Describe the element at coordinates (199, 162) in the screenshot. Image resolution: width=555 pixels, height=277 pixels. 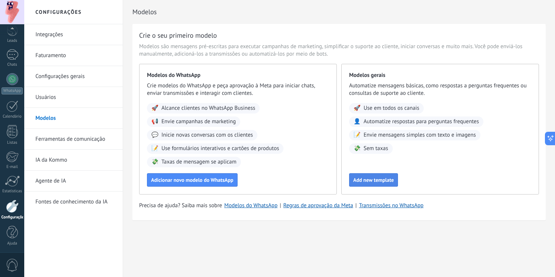
I see `span: Taxas de mensagem se aplicam` at that location.